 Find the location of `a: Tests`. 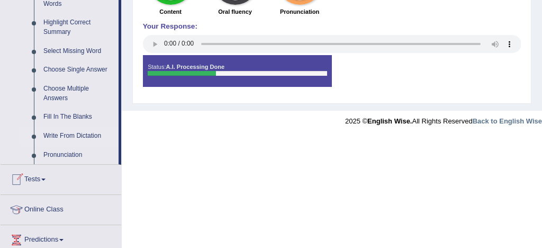

a: Tests is located at coordinates (61, 178).